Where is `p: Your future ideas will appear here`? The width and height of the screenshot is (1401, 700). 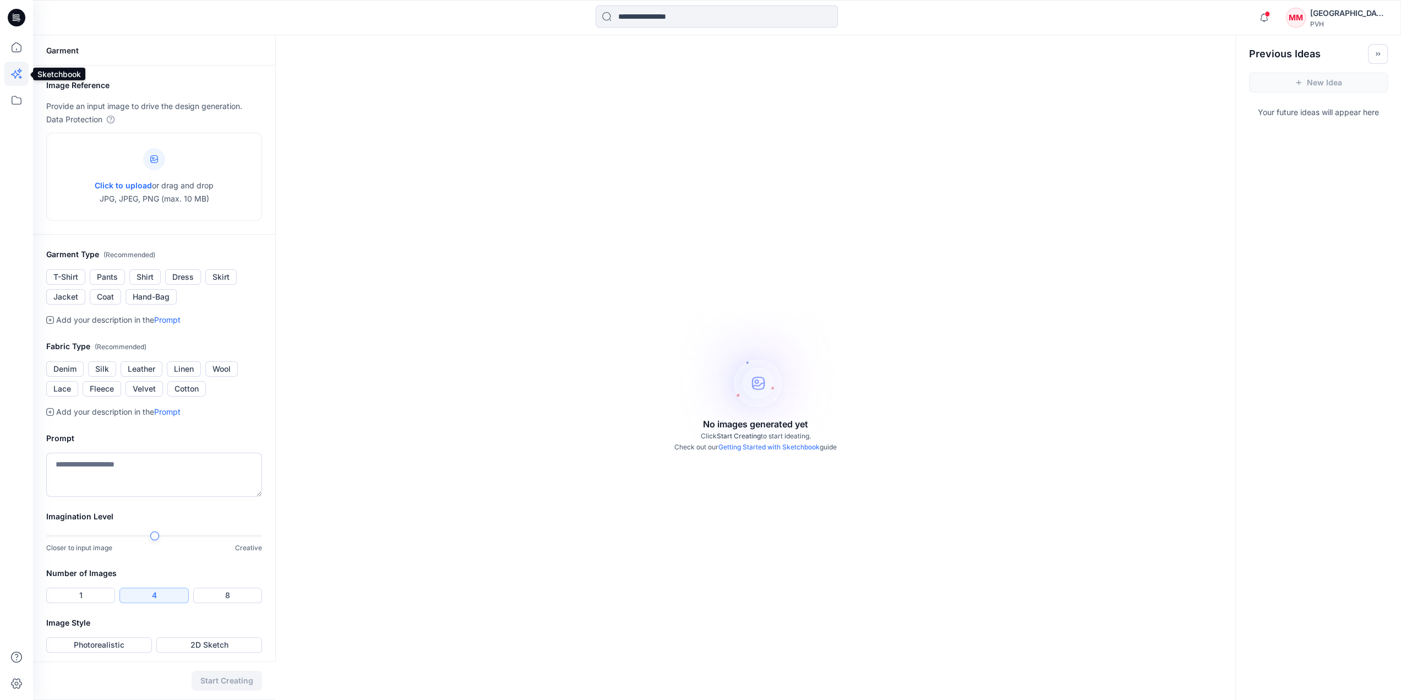 p: Your future ideas will appear here is located at coordinates (1318, 110).